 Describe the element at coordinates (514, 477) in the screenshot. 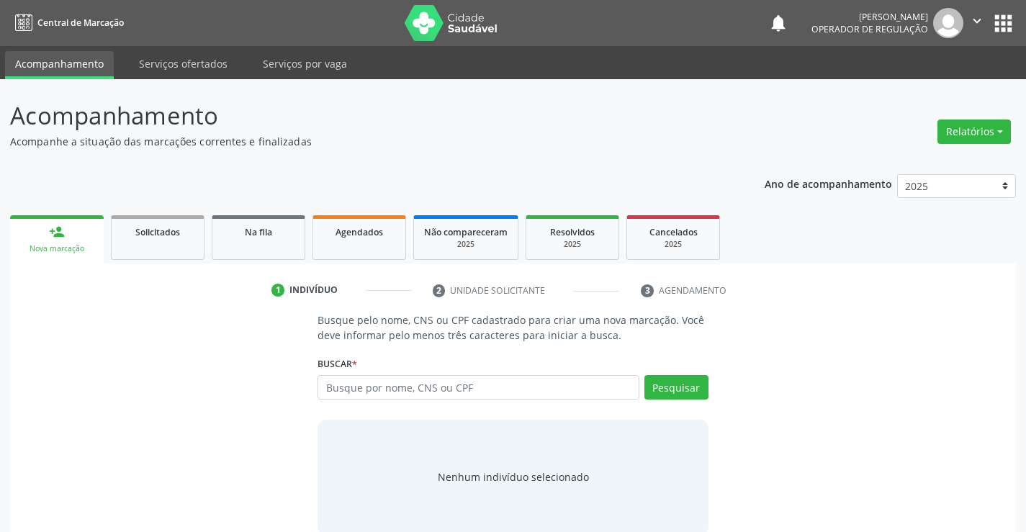

I see `div: Nenhum indivíduo selecionado` at that location.